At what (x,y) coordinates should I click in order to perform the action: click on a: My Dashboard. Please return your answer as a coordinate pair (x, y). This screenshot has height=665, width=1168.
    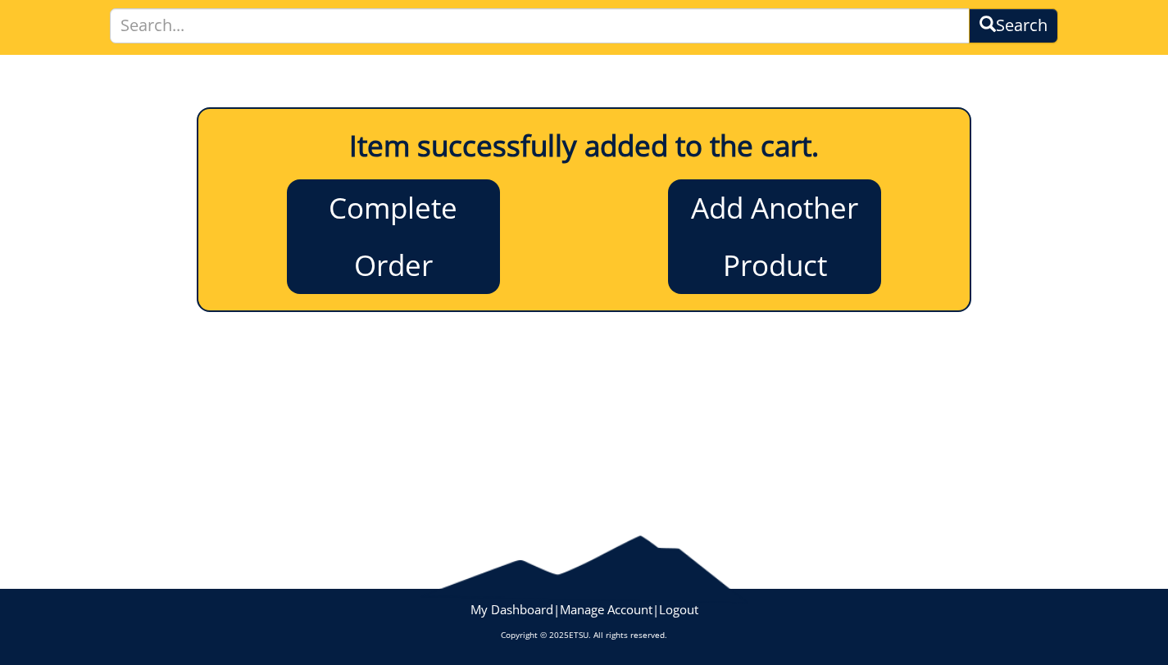
    Looking at the image, I should click on (511, 610).